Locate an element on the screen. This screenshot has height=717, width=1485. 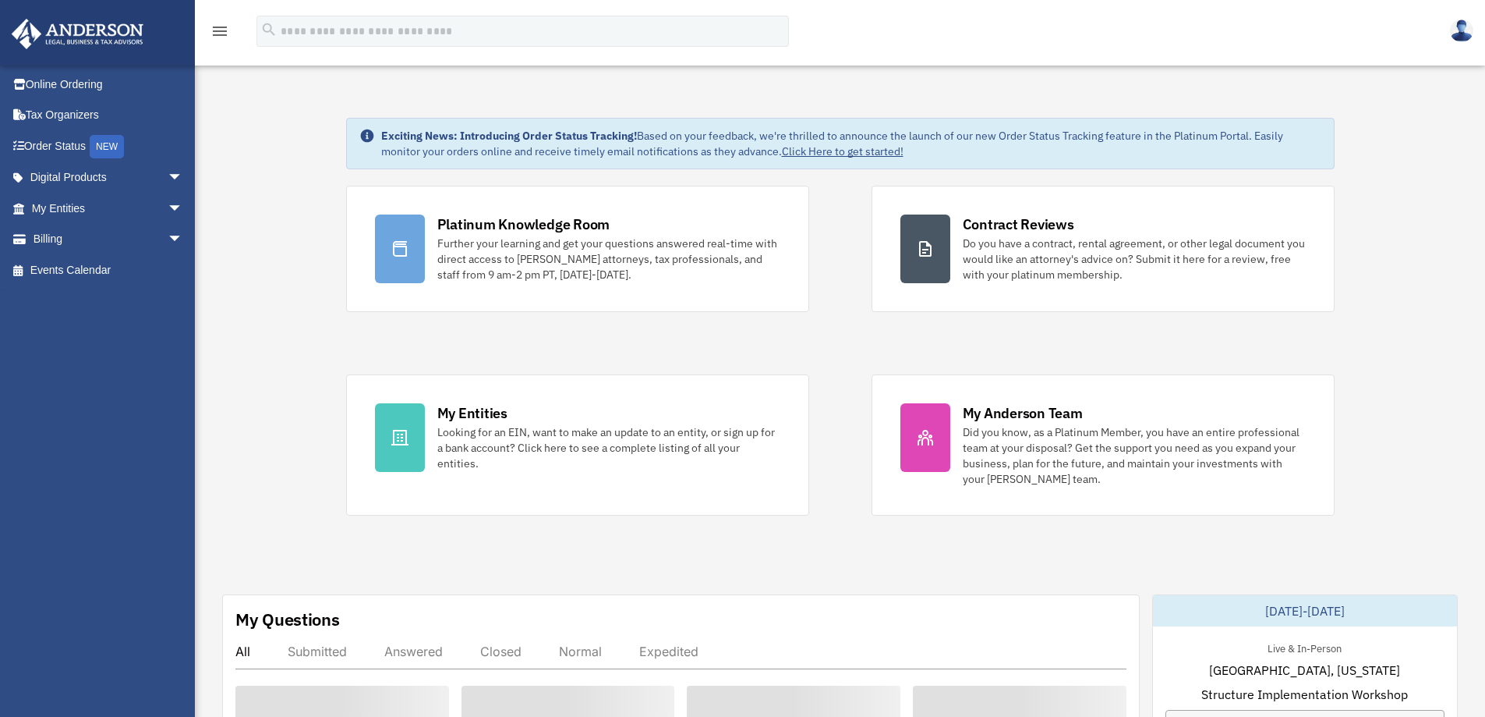
div: Do you have a contract, rental agreement, or other legal document you would like an attorney's ad... is located at coordinates (1134, 259).